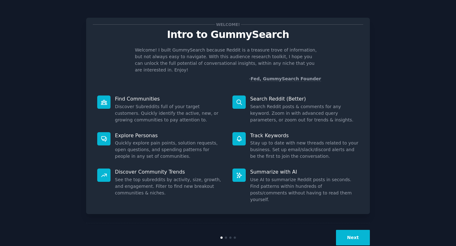  What do you see at coordinates (353, 238) in the screenshot?
I see `button: Next` at bounding box center [353, 238].